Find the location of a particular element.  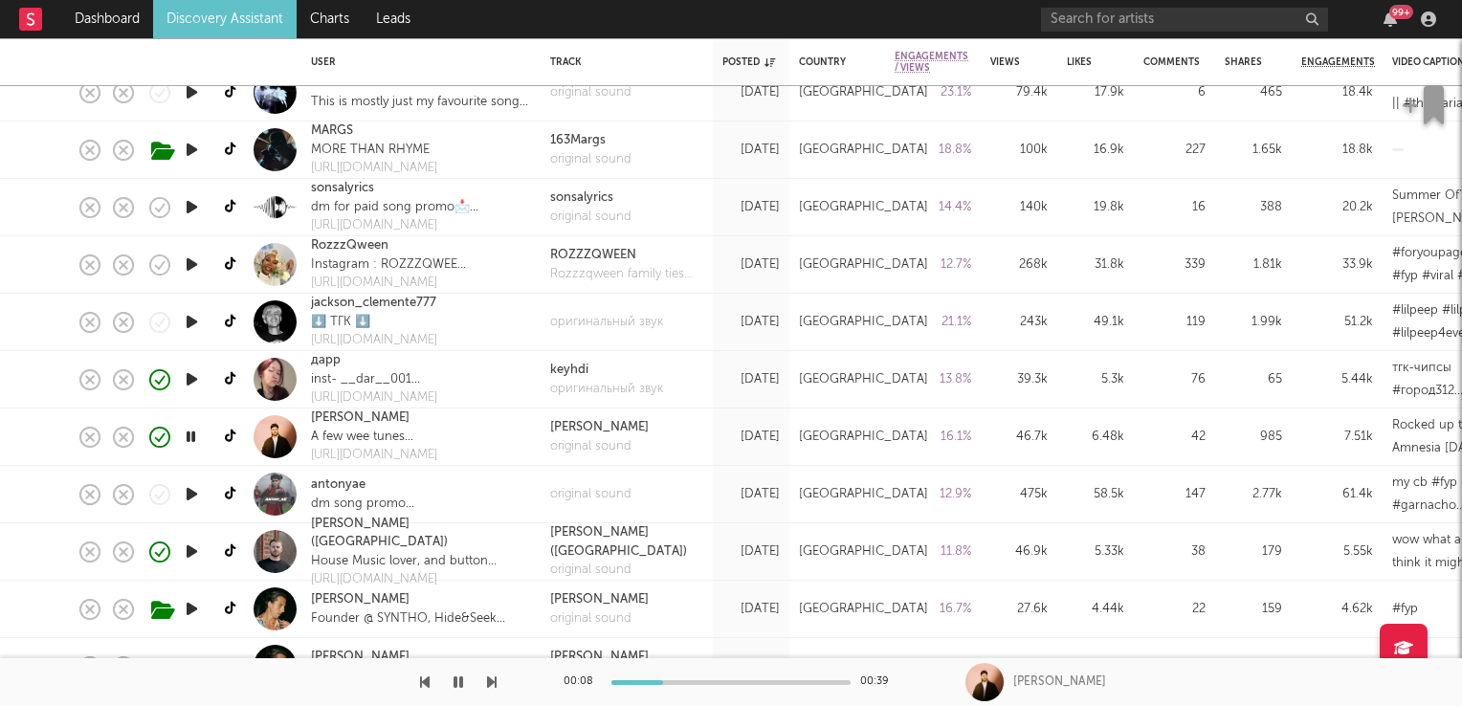

div: 243k is located at coordinates (1019, 322).